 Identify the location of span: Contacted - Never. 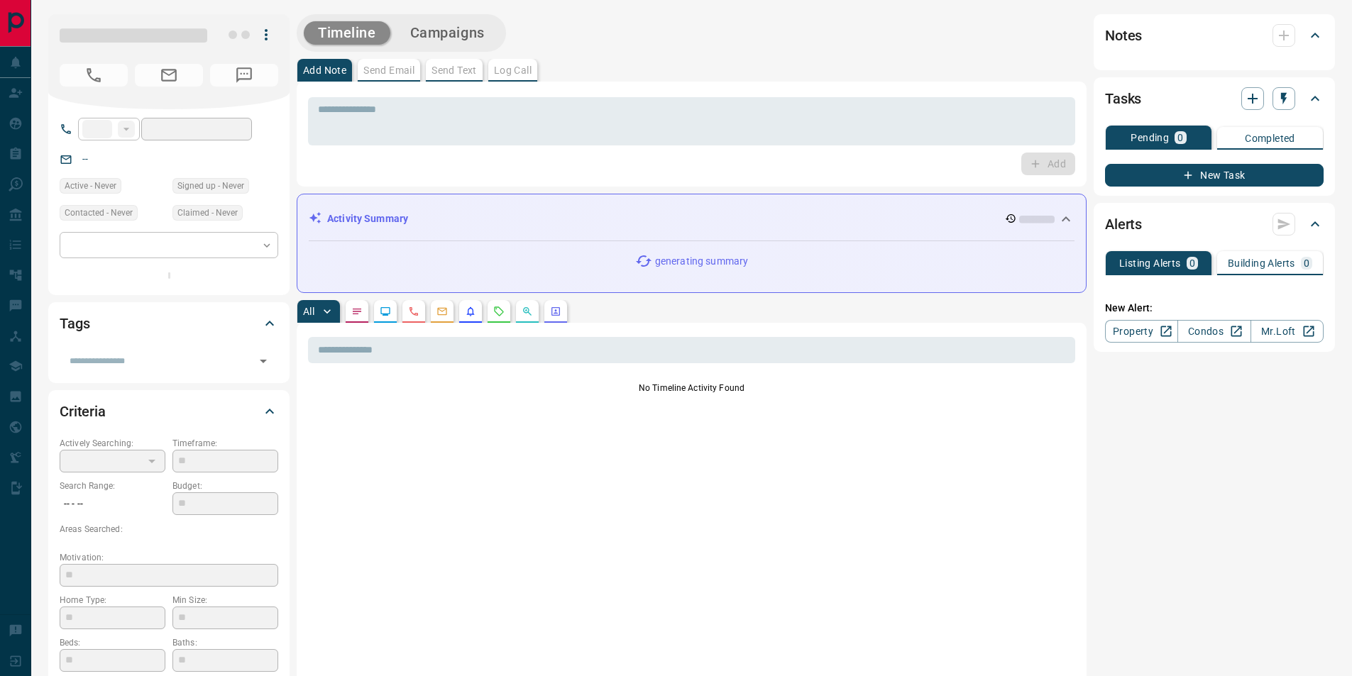
(99, 213).